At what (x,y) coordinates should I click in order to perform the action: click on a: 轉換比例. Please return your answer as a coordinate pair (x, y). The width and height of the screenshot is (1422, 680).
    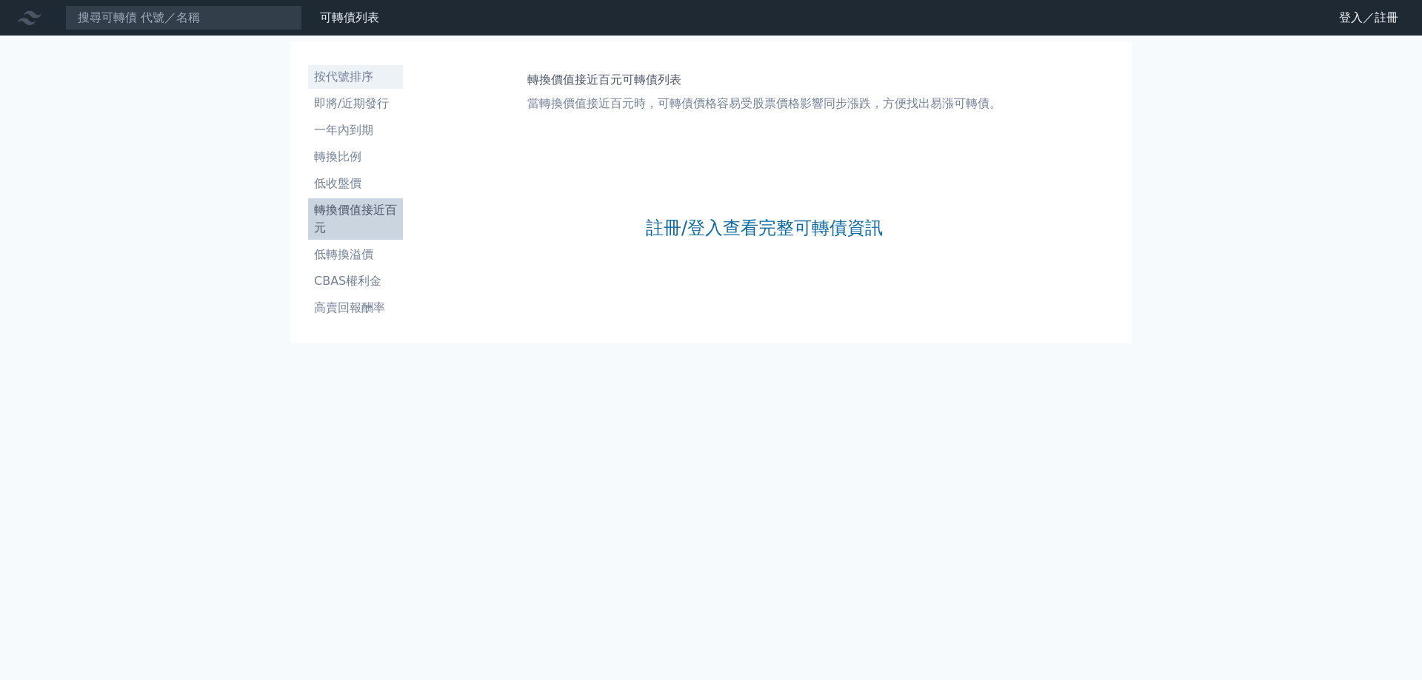
    Looking at the image, I should click on (355, 157).